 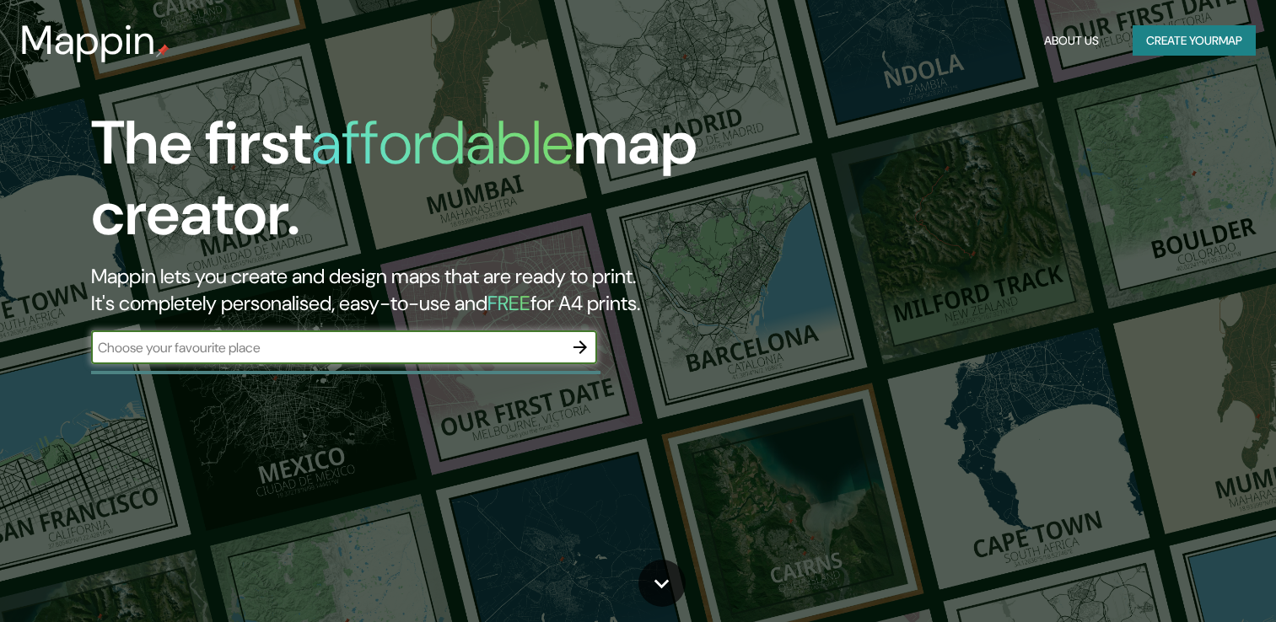 I want to click on h1: affordable, so click(x=442, y=143).